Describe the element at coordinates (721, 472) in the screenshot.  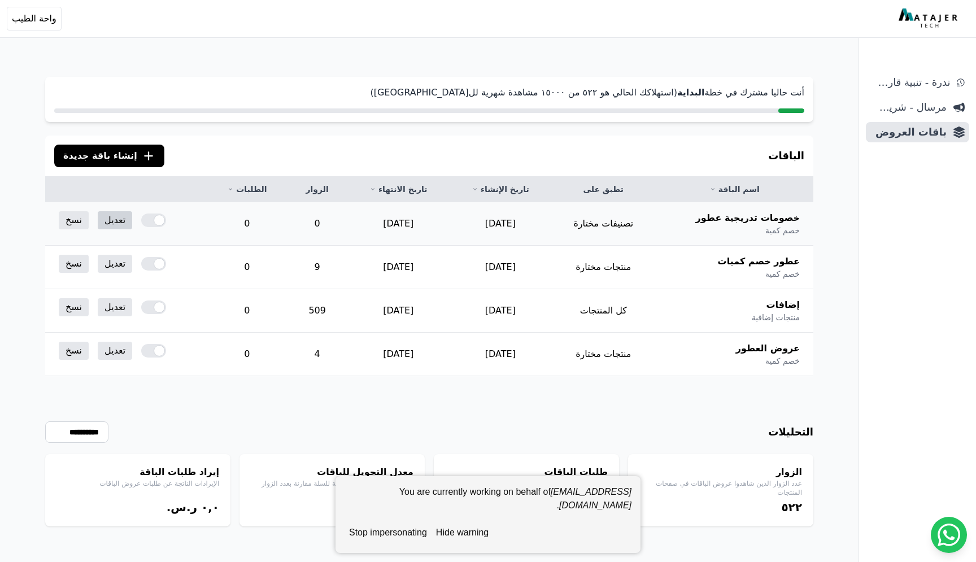
I see `h4: الزوار` at that location.